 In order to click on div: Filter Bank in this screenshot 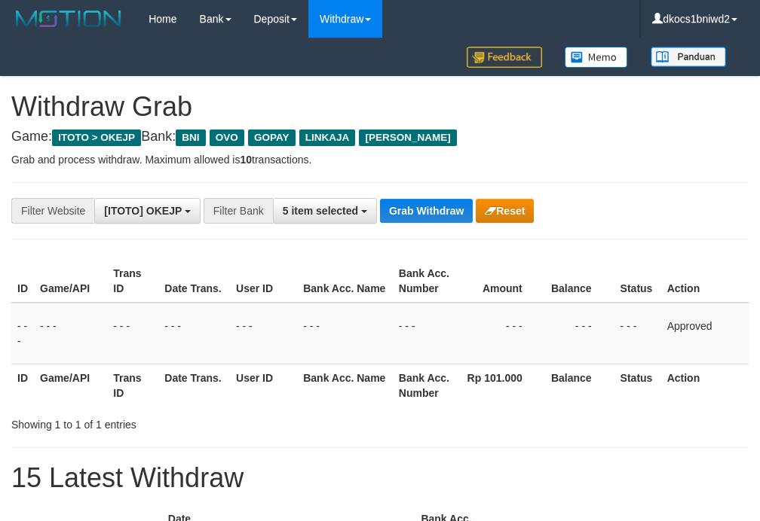, I will do `click(238, 211)`.